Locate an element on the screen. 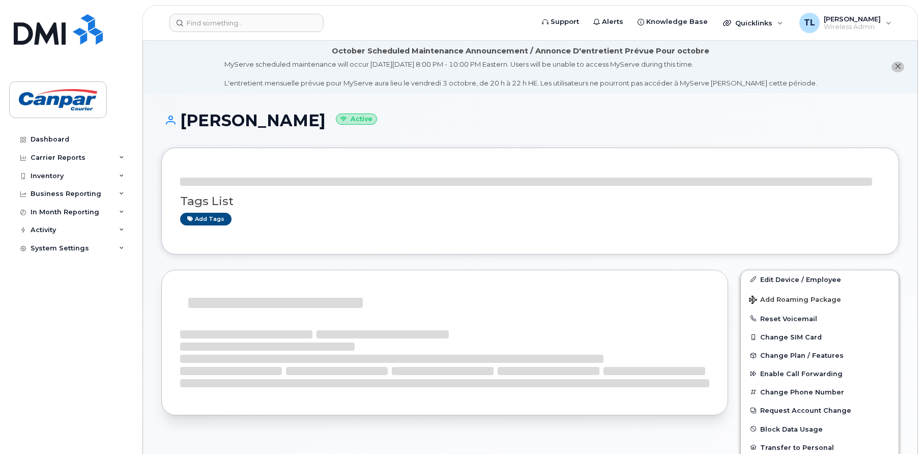 The image size is (923, 454). button: Request Account Change is located at coordinates (820, 410).